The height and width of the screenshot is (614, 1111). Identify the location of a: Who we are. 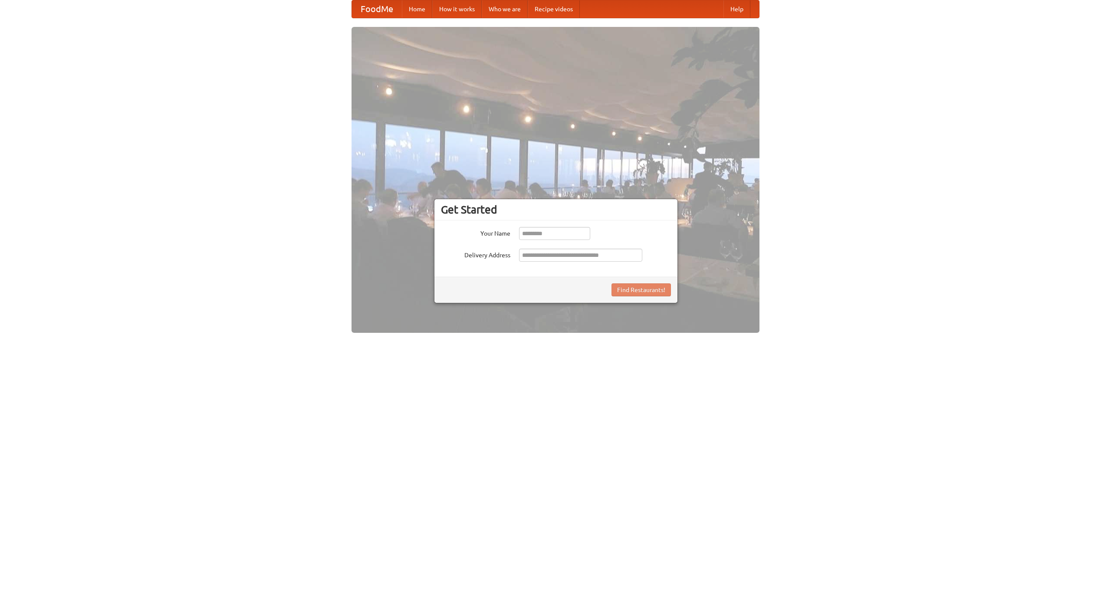
(505, 9).